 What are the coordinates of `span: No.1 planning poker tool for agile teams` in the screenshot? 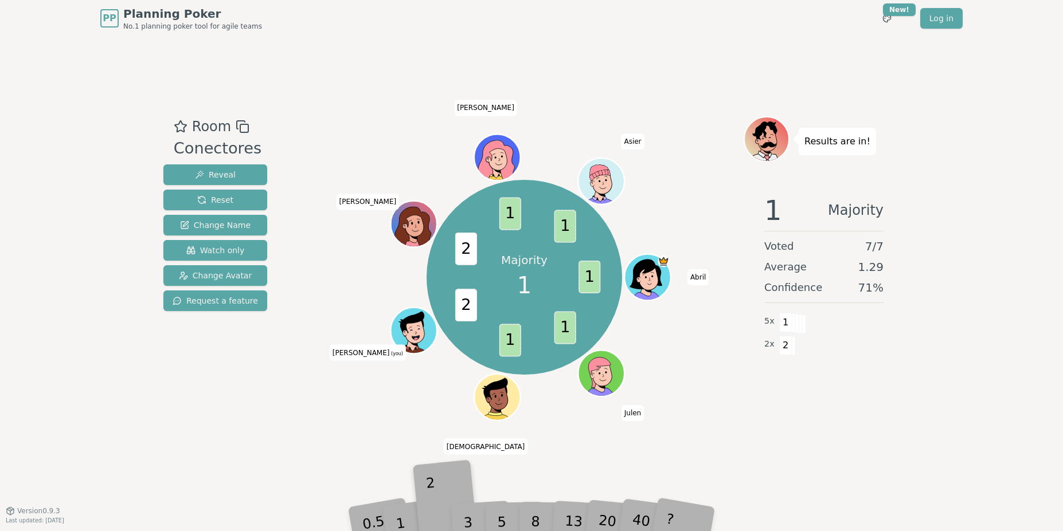 It's located at (193, 26).